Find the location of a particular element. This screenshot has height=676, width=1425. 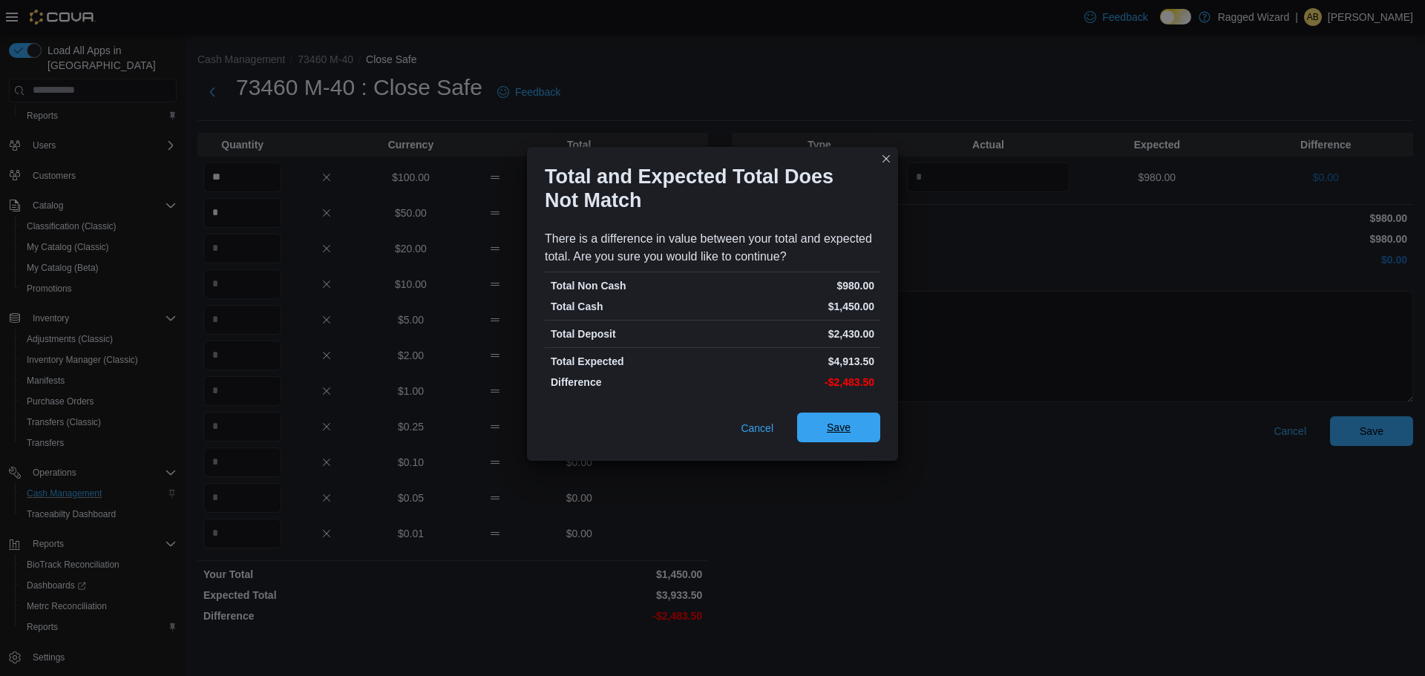

p: Total Cash is located at coordinates (630, 307).